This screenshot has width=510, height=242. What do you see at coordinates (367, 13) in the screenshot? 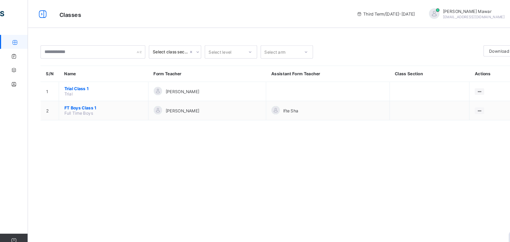
I see `span: session/term information` at bounding box center [367, 13].